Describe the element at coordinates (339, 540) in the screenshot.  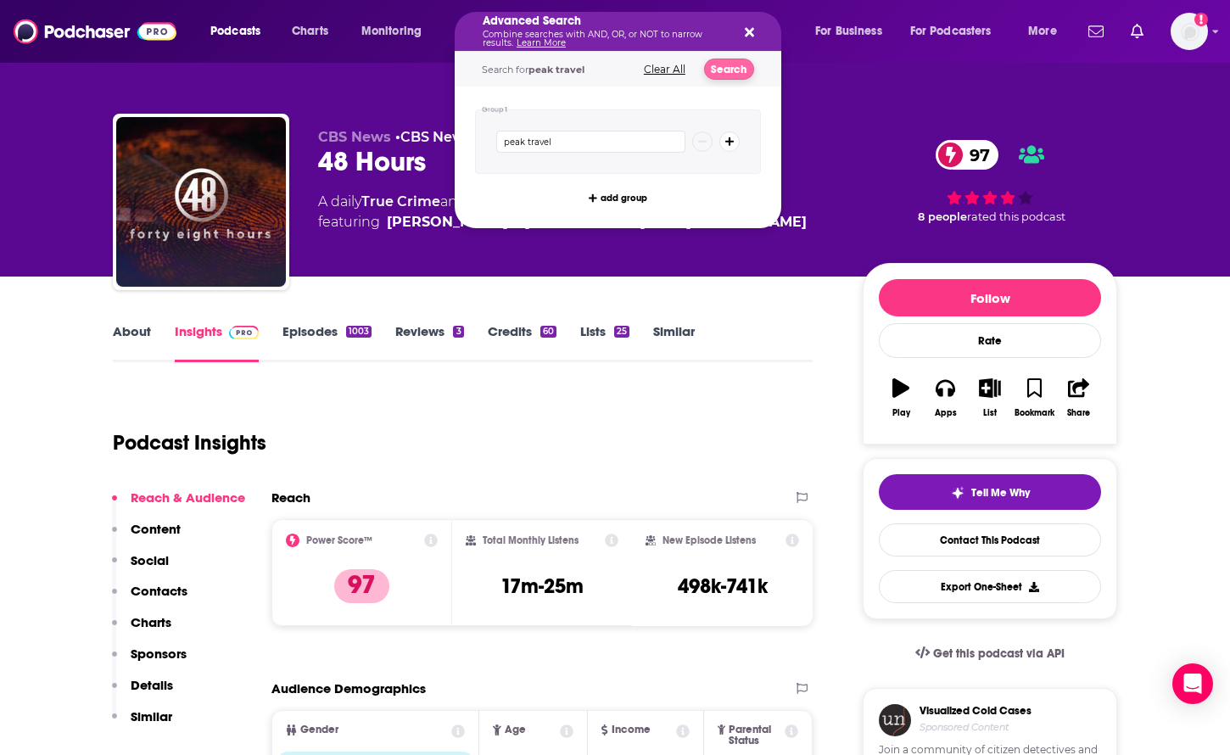
I see `h2: Power Score™` at that location.